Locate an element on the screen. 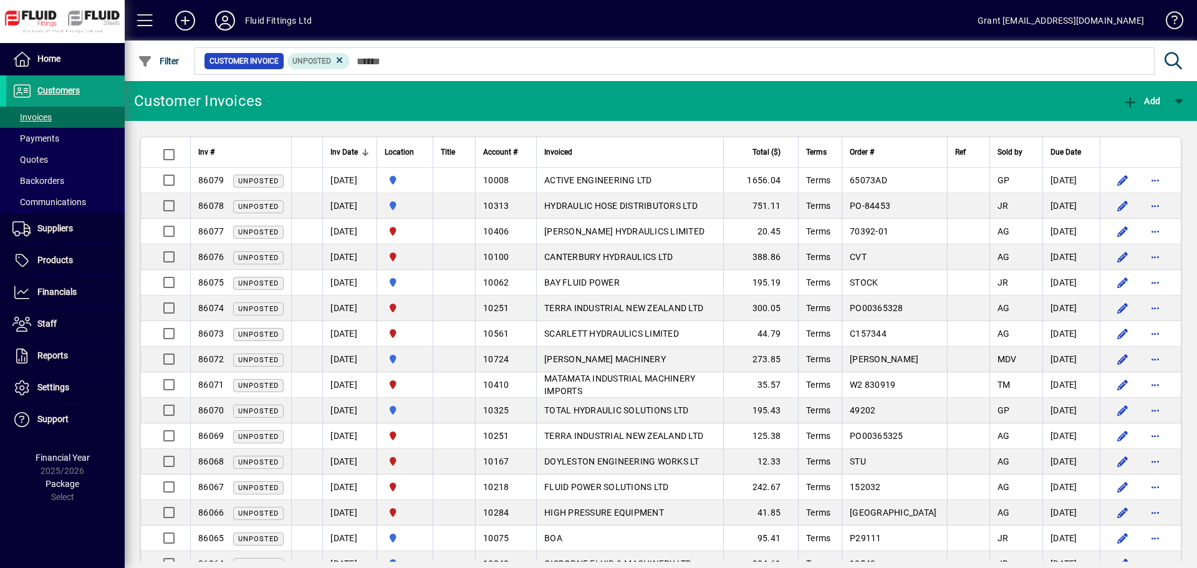 This screenshot has height=568, width=1197. span: 86069 is located at coordinates (211, 436).